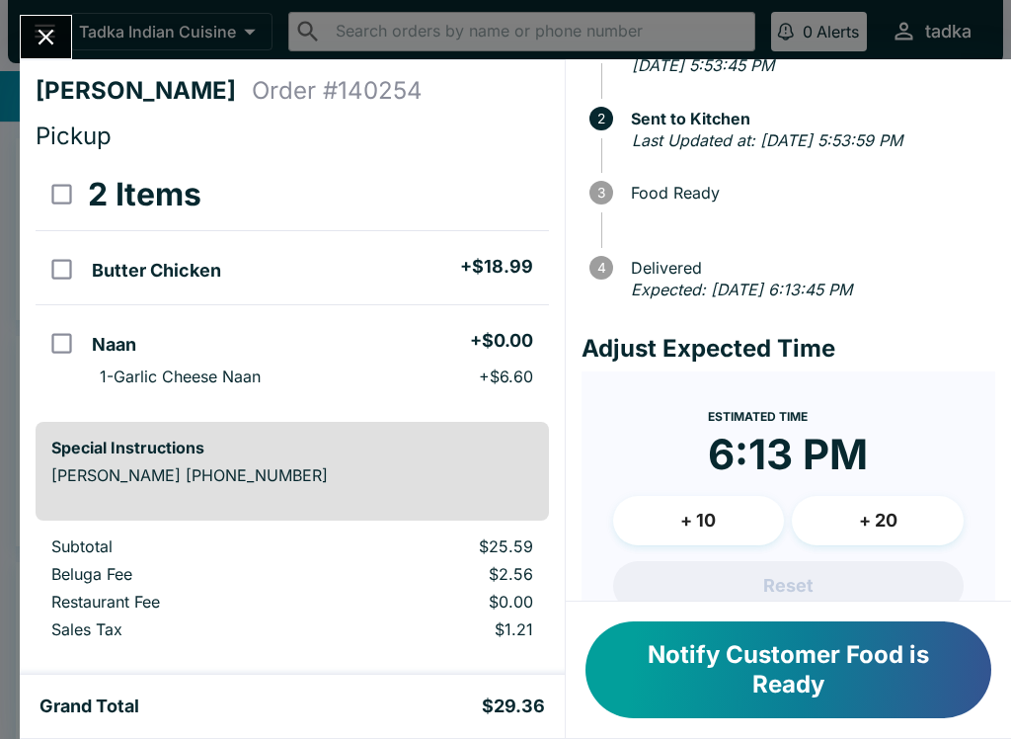 This screenshot has height=739, width=1011. What do you see at coordinates (179, 602) in the screenshot?
I see `p: Restaurant Fee` at bounding box center [179, 602].